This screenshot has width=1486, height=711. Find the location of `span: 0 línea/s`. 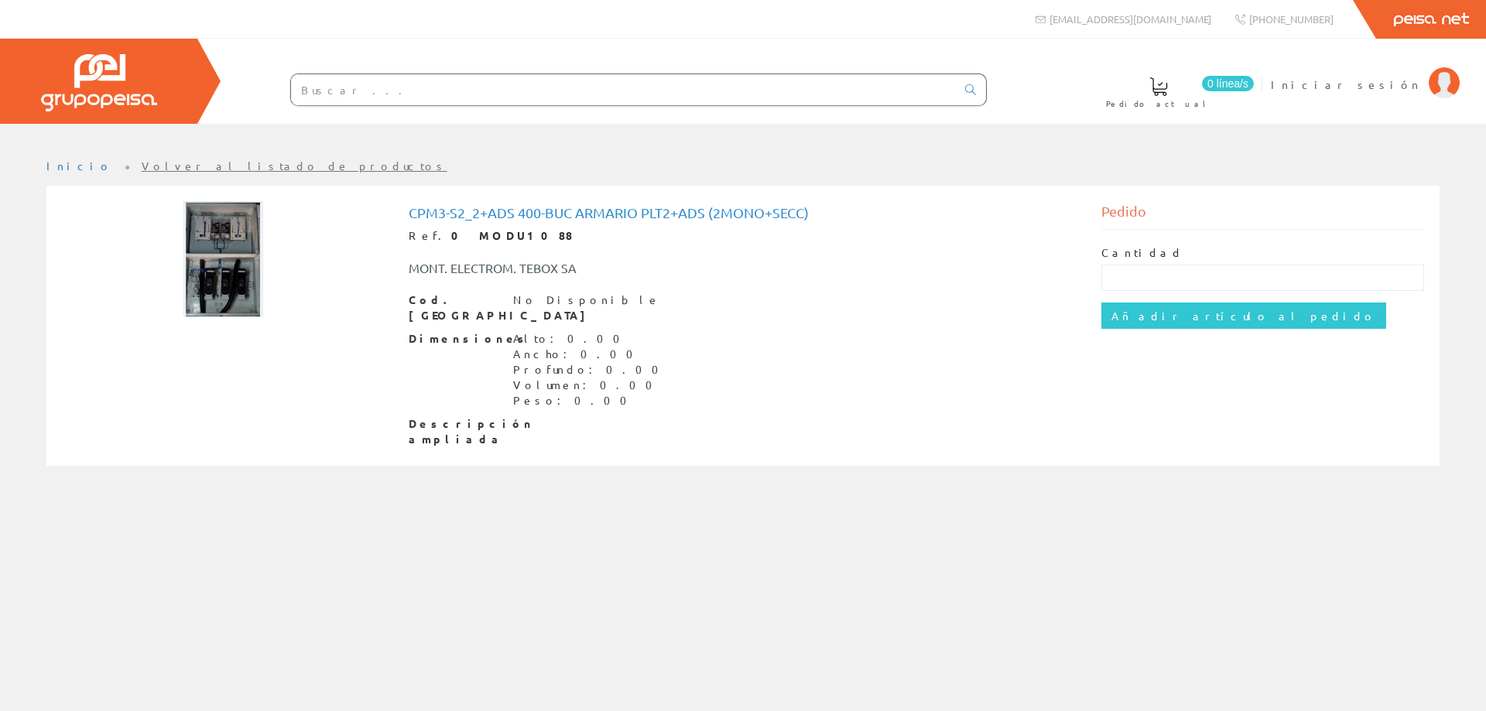

span: 0 línea/s is located at coordinates (1228, 84).